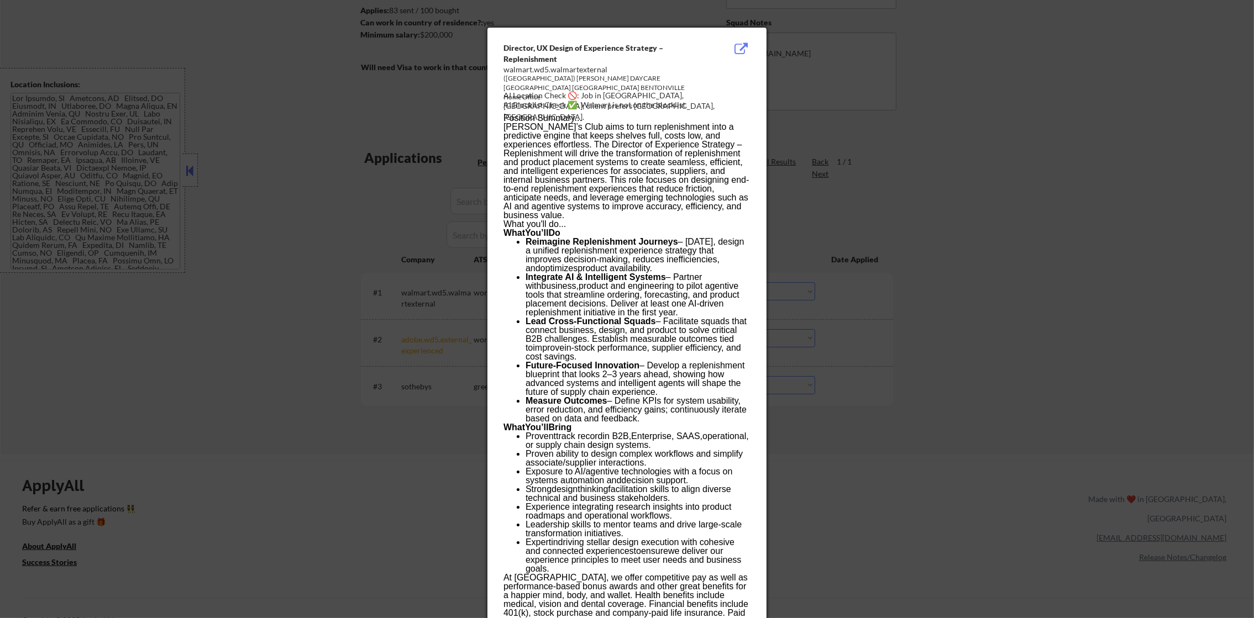 The image size is (1254, 618). What do you see at coordinates (635, 378) in the screenshot?
I see `span: – Develop a replenishment blueprint that looks 2–3 years ahead, showing how advanced systems and ...` at bounding box center [635, 378].